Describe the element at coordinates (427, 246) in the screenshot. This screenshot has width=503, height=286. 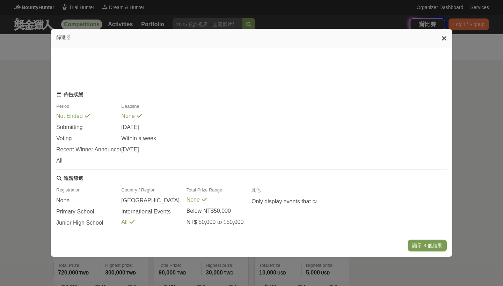
I see `button: 顯示 3 個結果` at that location.